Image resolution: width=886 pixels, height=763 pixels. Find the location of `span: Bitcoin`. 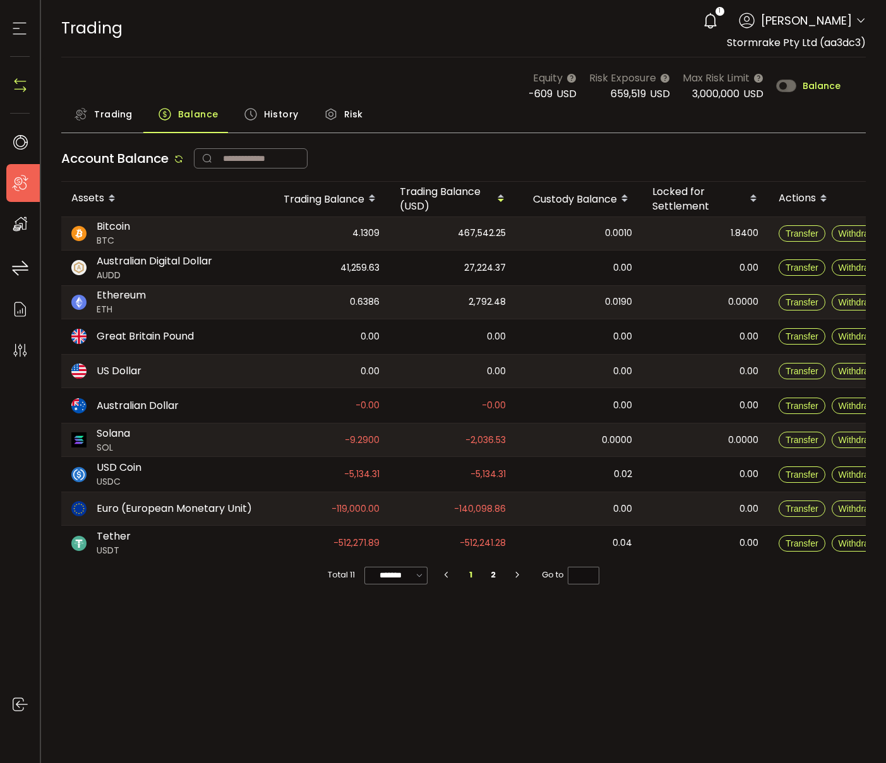

span: Bitcoin is located at coordinates (113, 227).